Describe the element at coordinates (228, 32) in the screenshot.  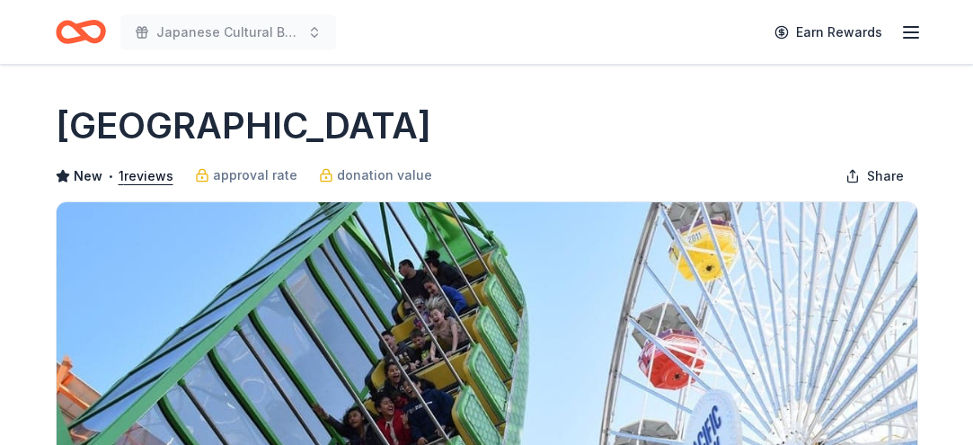
I see `span: Japanese Cultural Bazaar` at that location.